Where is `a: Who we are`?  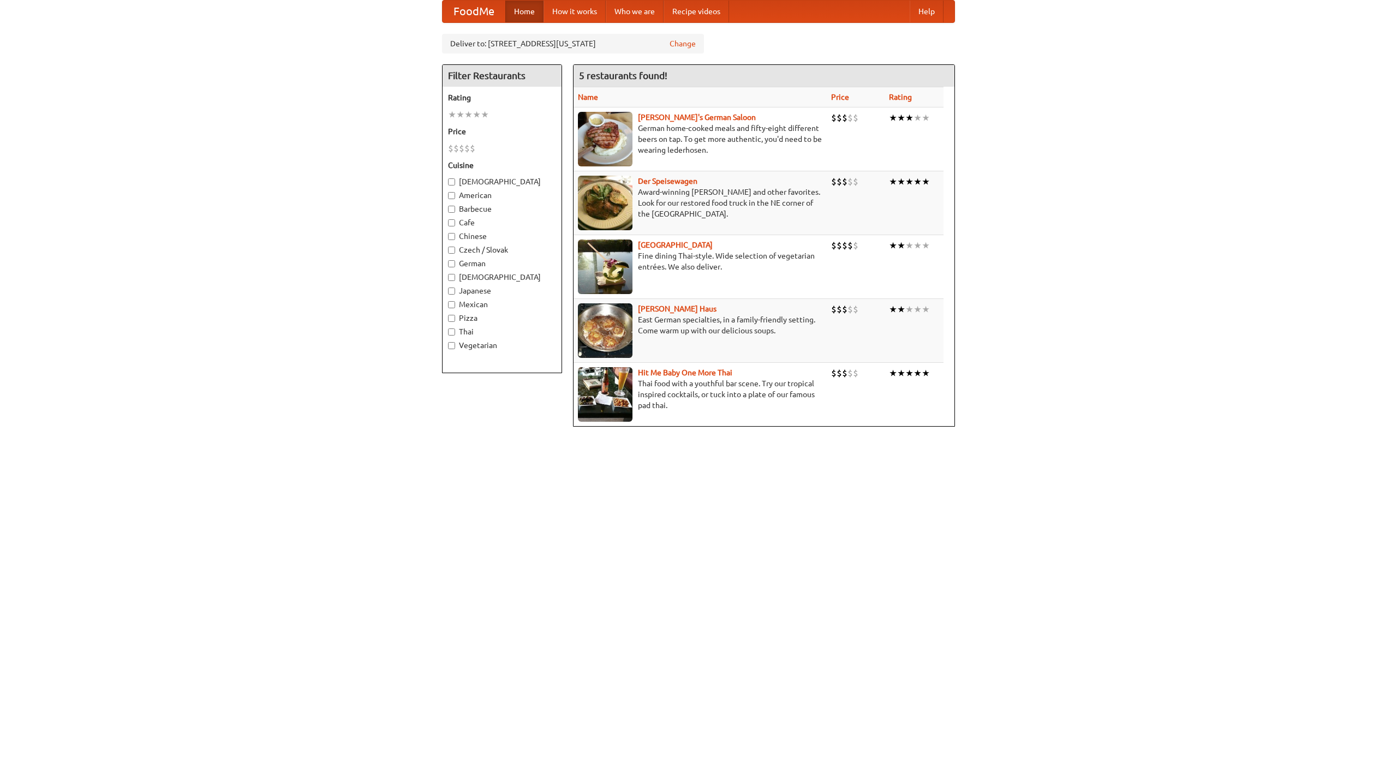 a: Who we are is located at coordinates (635, 11).